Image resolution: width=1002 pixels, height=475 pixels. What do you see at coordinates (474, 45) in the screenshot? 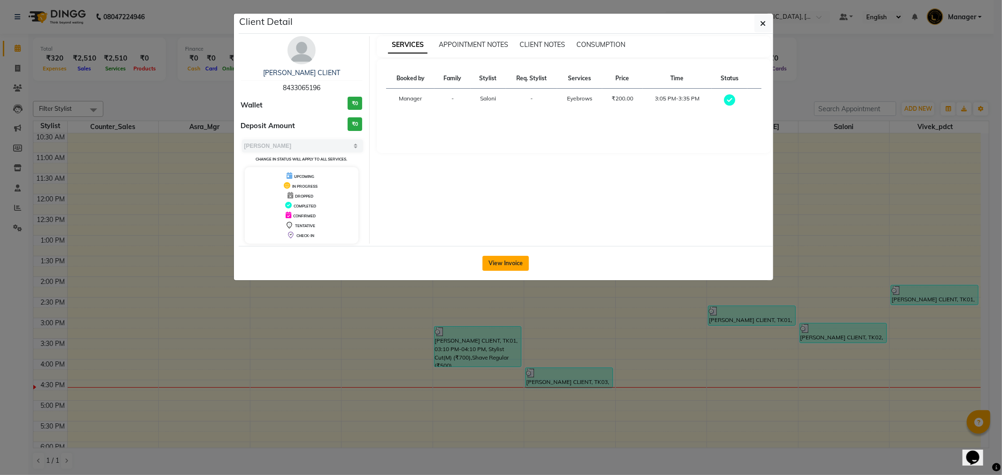
I see `span: APPOINTMENT NOTES` at bounding box center [474, 45].